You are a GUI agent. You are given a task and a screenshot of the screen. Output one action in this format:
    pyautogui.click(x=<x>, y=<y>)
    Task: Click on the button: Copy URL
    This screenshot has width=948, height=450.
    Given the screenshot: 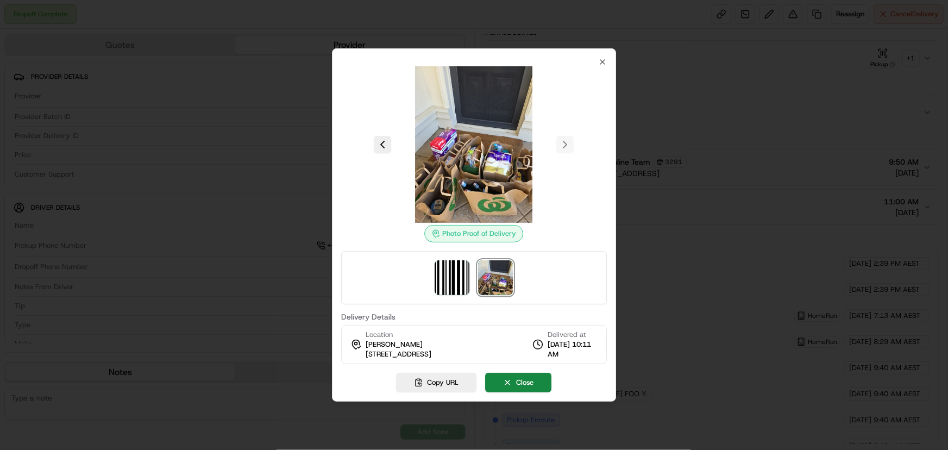 What is the action you would take?
    pyautogui.click(x=437, y=382)
    